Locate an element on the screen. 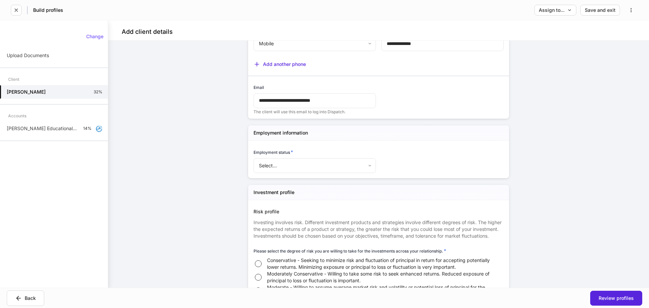 The width and height of the screenshot is (649, 308). div: Review profiles is located at coordinates (616, 298).